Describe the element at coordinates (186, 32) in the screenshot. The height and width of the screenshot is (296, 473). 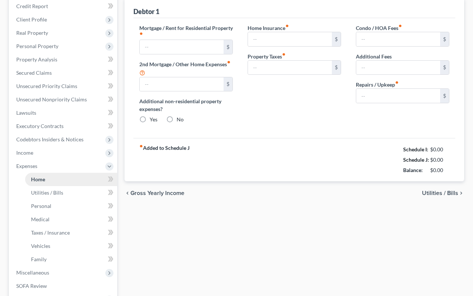
I see `label: Mortgage / Rent for Residential Property` at that location.